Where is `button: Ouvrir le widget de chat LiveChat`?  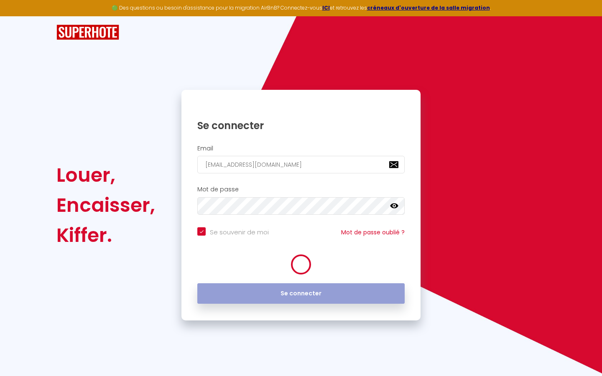 button: Ouvrir le widget de chat LiveChat is located at coordinates (19, 16).